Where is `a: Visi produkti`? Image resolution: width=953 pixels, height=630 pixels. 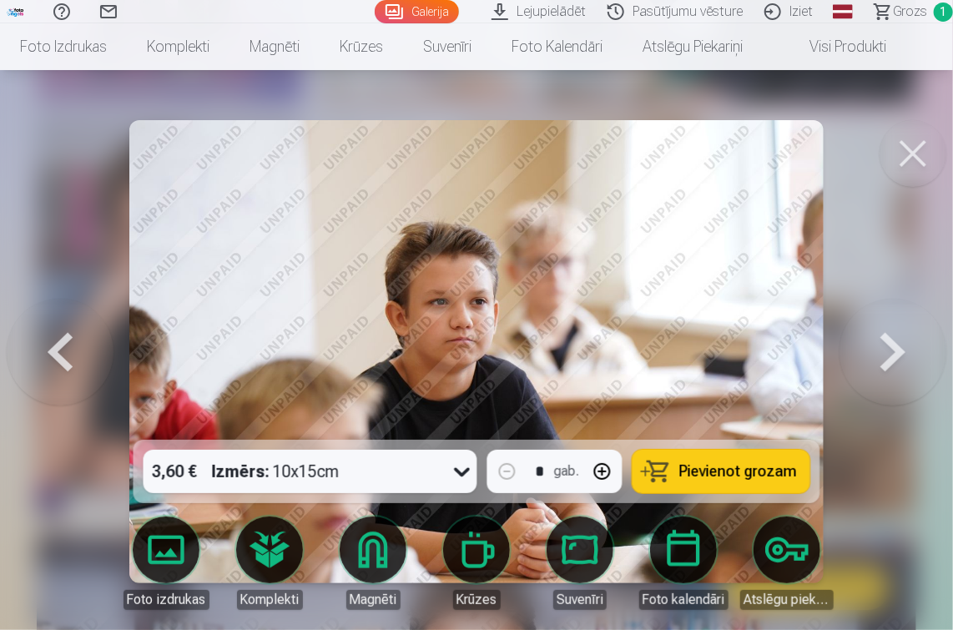
a: Visi produkti is located at coordinates (835, 47).